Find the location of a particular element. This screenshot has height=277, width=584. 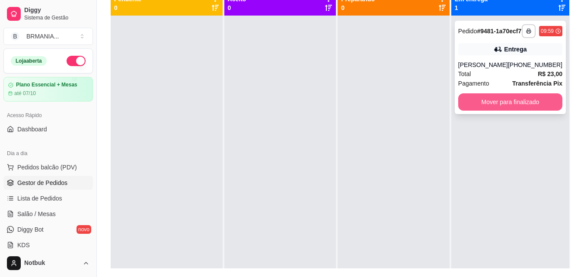

div: Loja aberta is located at coordinates (29, 61).